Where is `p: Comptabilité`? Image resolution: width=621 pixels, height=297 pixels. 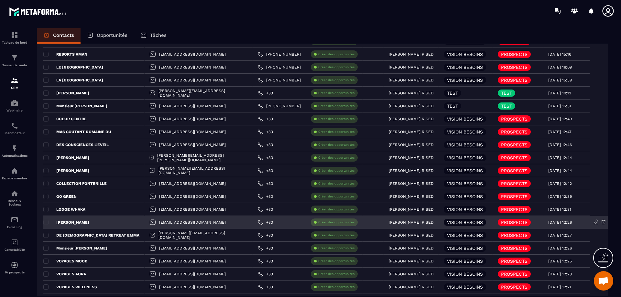 p: Comptabilité is located at coordinates (15, 250).